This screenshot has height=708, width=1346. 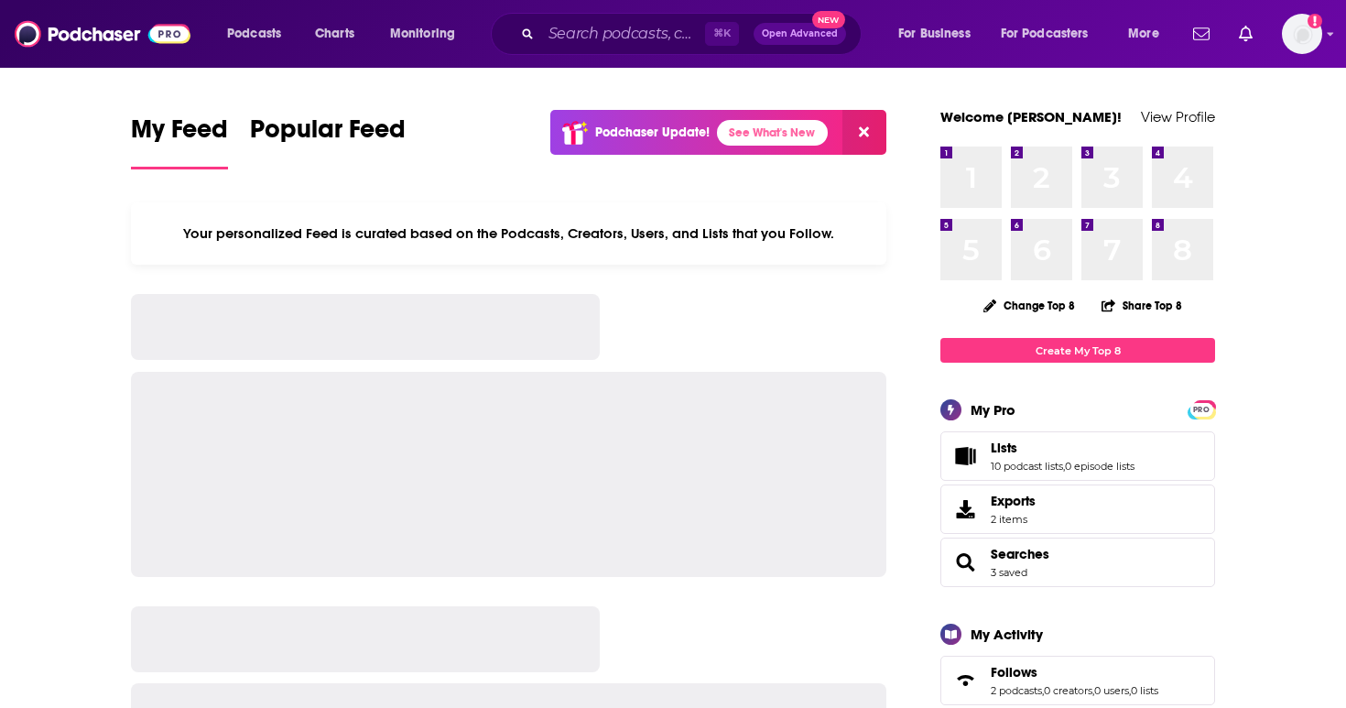 What do you see at coordinates (1178, 116) in the screenshot?
I see `a: View Profile` at bounding box center [1178, 116].